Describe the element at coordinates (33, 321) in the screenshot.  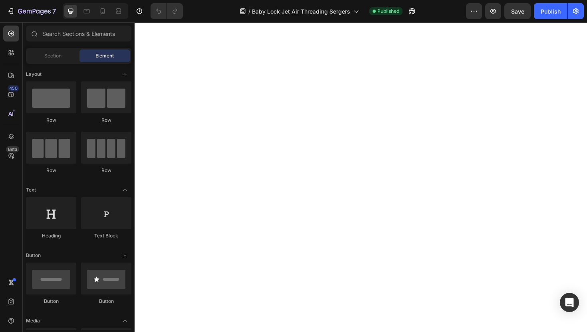
I see `span: Media` at that location.